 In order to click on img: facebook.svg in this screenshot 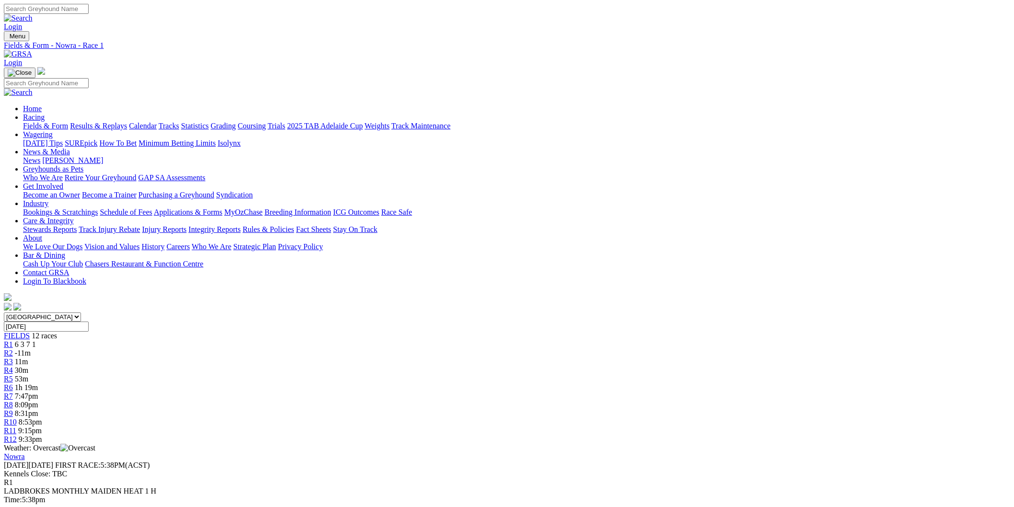, I will do `click(8, 307)`.